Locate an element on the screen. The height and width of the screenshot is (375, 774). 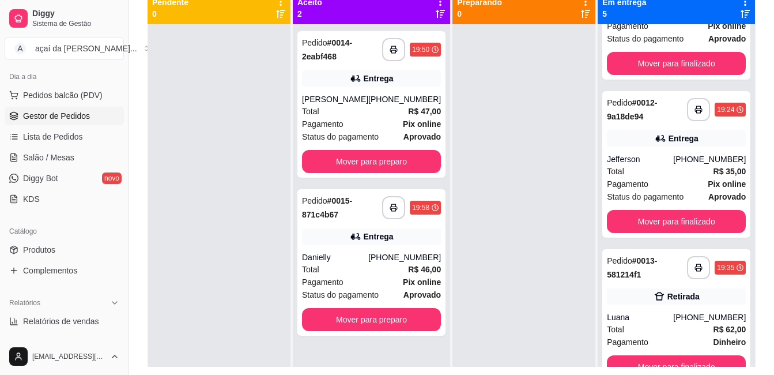
span: Lista de Pedidos is located at coordinates (53, 137).